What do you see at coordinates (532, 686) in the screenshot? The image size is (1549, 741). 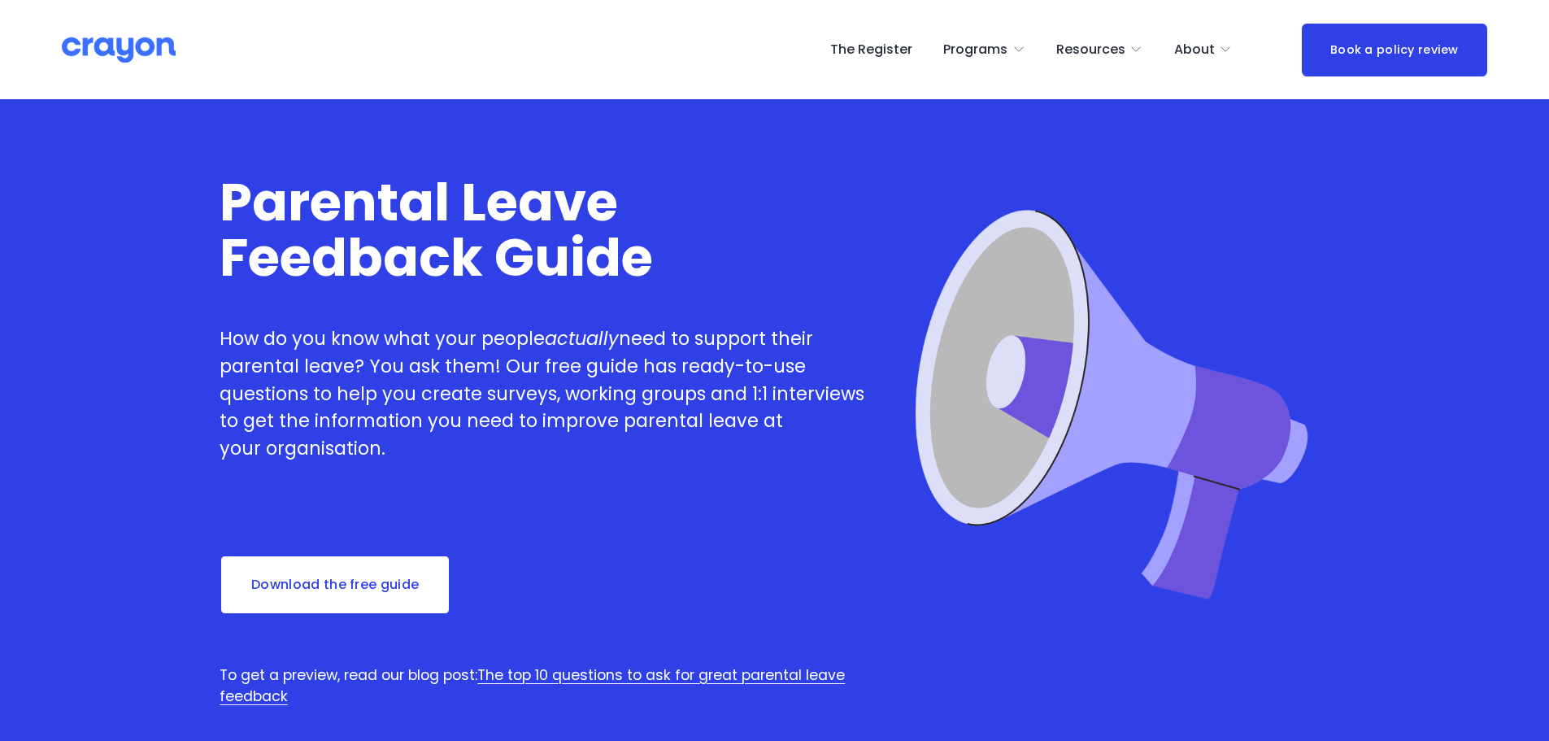 I see `a: The top 10 questions to ask for great parental leave feedback` at bounding box center [532, 686].